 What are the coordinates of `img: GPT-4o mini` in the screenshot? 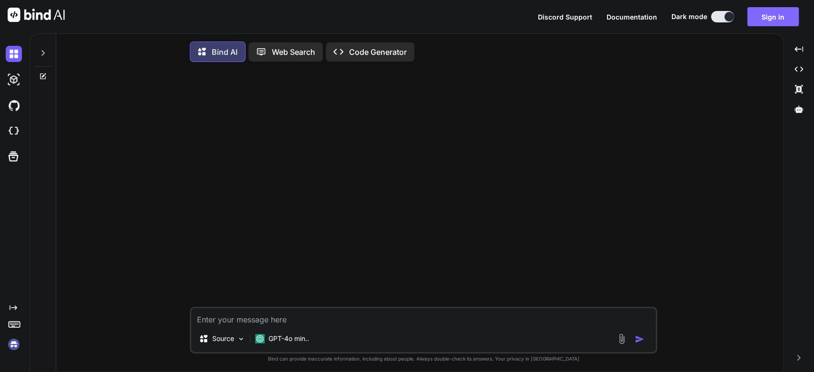 It's located at (260, 338).